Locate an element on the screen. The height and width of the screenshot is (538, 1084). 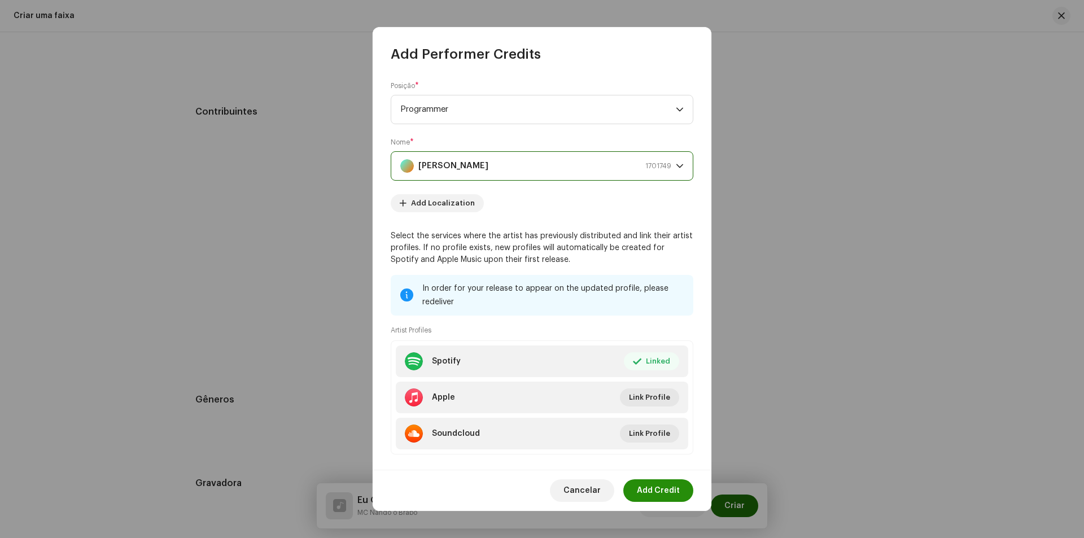
span: 1701749 is located at coordinates (658, 166).